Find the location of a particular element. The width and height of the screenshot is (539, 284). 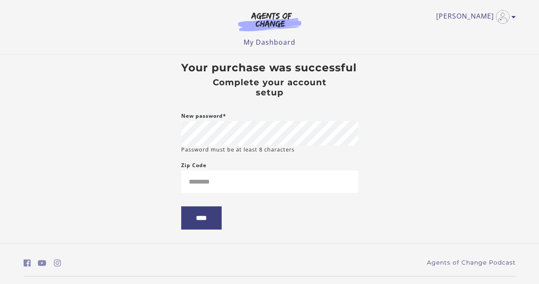

i: https://www.instagram.com/agentsofchangeprep/ (Open in a new window) is located at coordinates (57, 263).